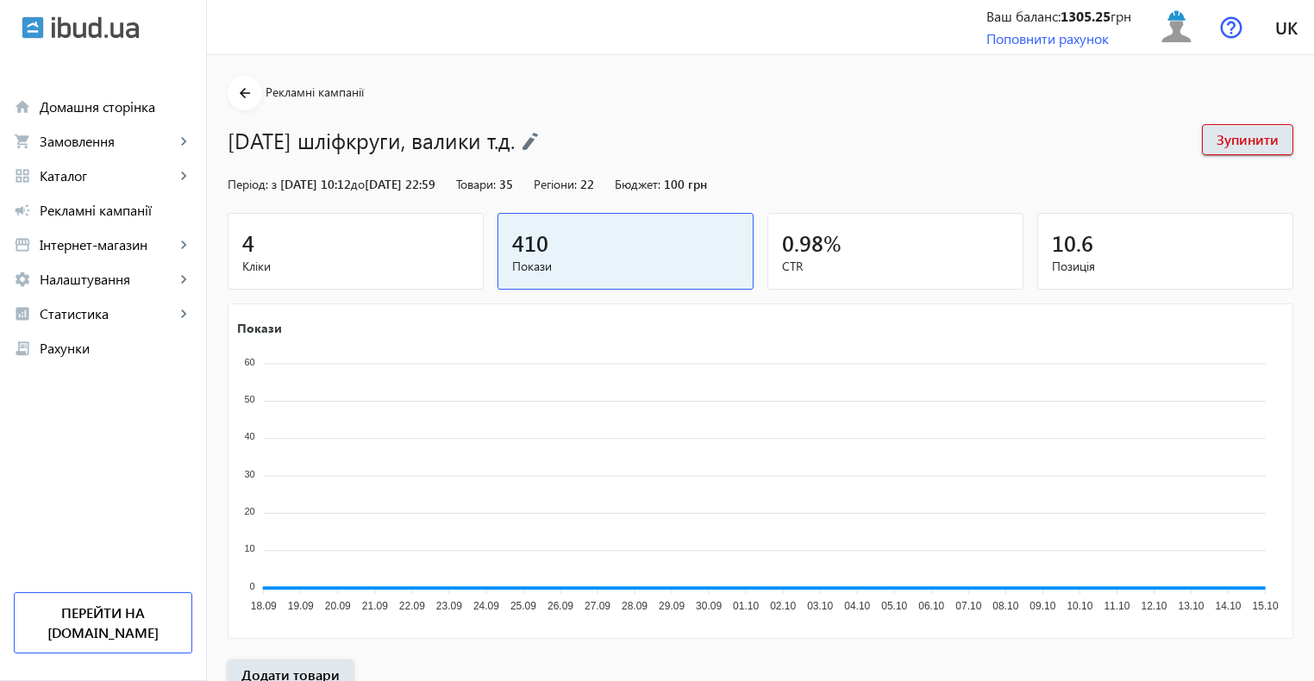 The height and width of the screenshot is (681, 1314). I want to click on tspan: 30.09, so click(709, 606).